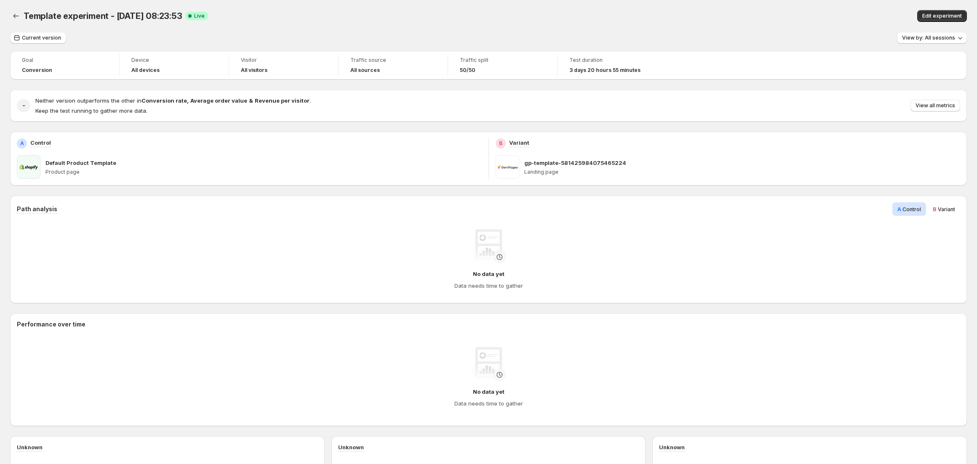 The width and height of the screenshot is (977, 464). Describe the element at coordinates (164, 101) in the screenshot. I see `strong: Conversion rate` at that location.